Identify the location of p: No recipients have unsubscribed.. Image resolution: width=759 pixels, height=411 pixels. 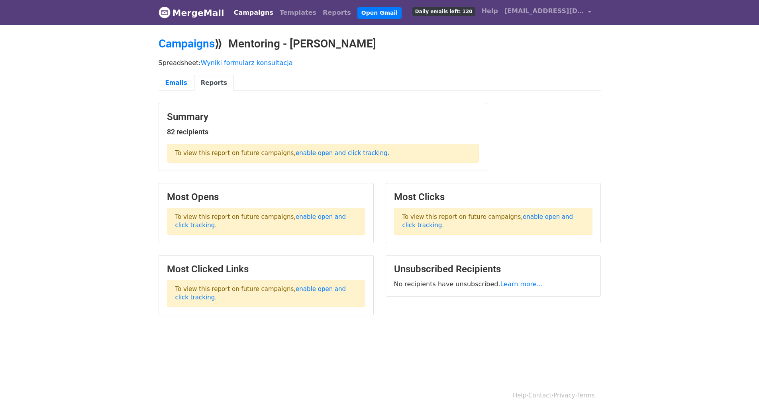
(493, 284).